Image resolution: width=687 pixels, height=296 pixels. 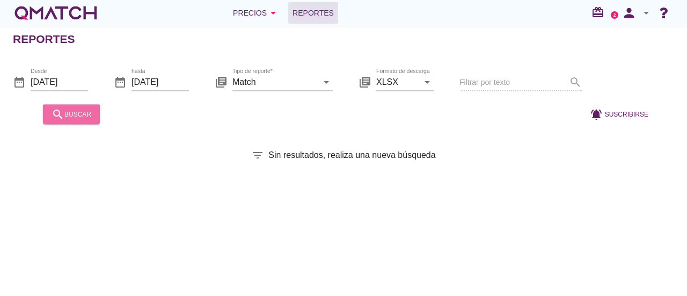 What do you see at coordinates (256, 13) in the screenshot?
I see `div: Precios` at bounding box center [256, 13].